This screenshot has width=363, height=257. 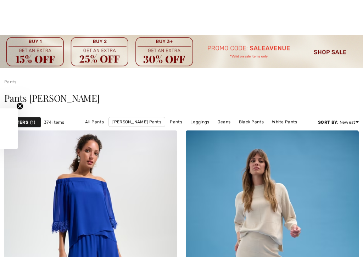 I want to click on strong: Filters, so click(x=19, y=122).